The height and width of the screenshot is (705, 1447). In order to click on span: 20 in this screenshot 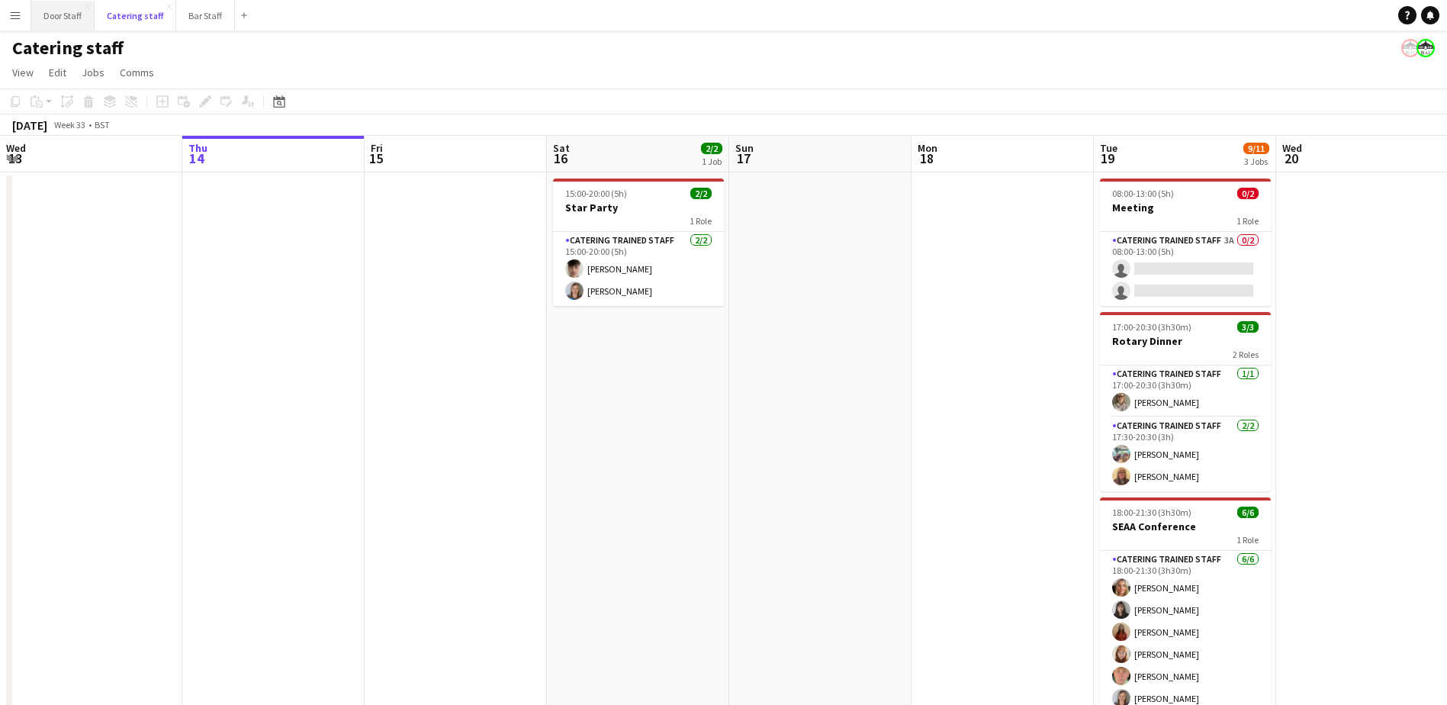, I will do `click(1291, 158)`.